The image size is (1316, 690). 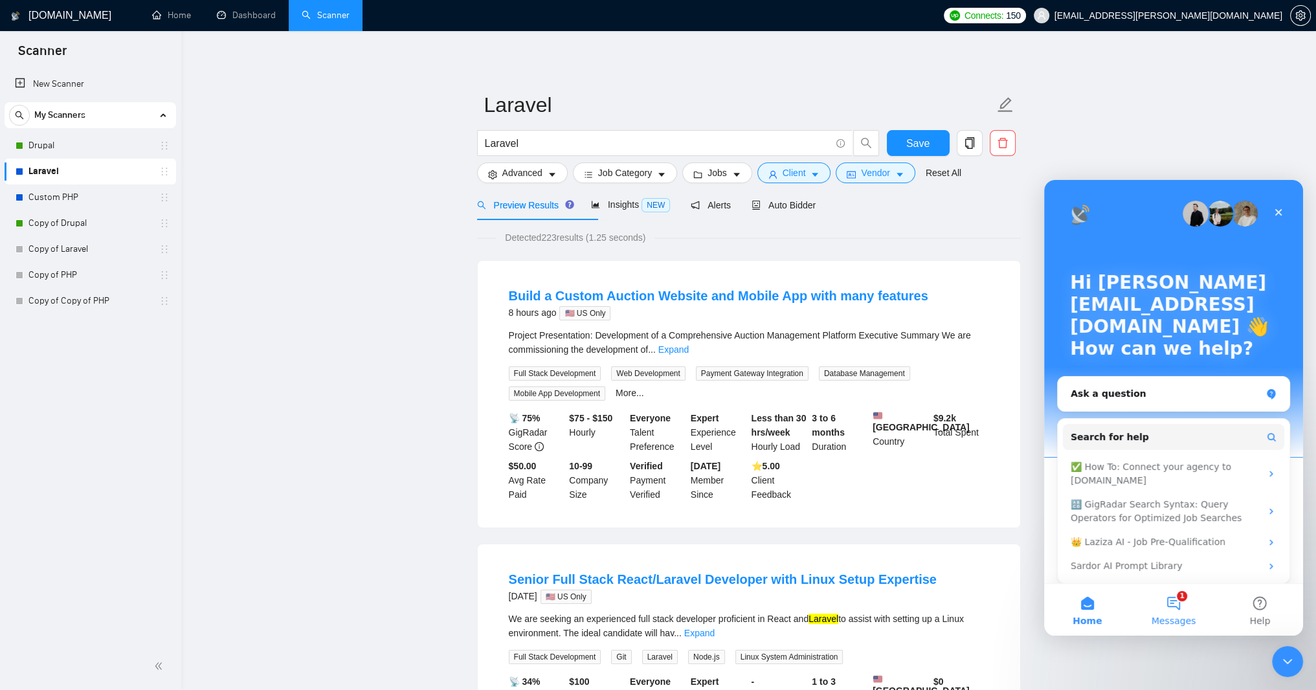 What do you see at coordinates (90, 223) in the screenshot?
I see `a: Copy of Drupal` at bounding box center [90, 223].